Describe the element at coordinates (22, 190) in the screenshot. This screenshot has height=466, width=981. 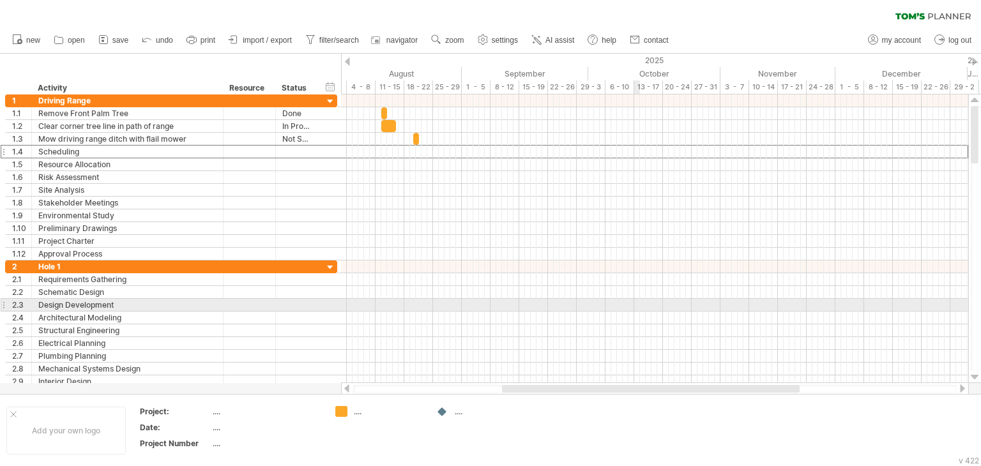
I see `div: 1.7` at that location.